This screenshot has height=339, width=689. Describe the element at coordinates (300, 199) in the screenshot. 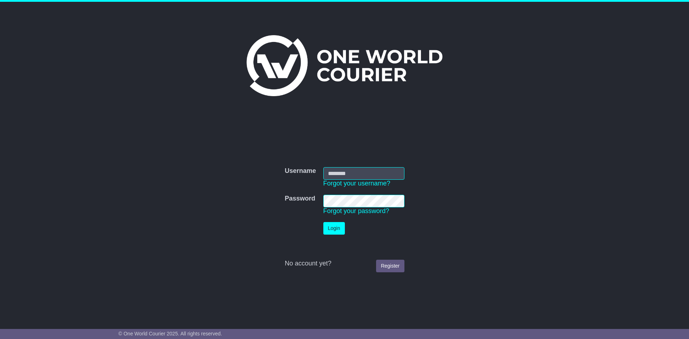

I see `label: Password` at that location.